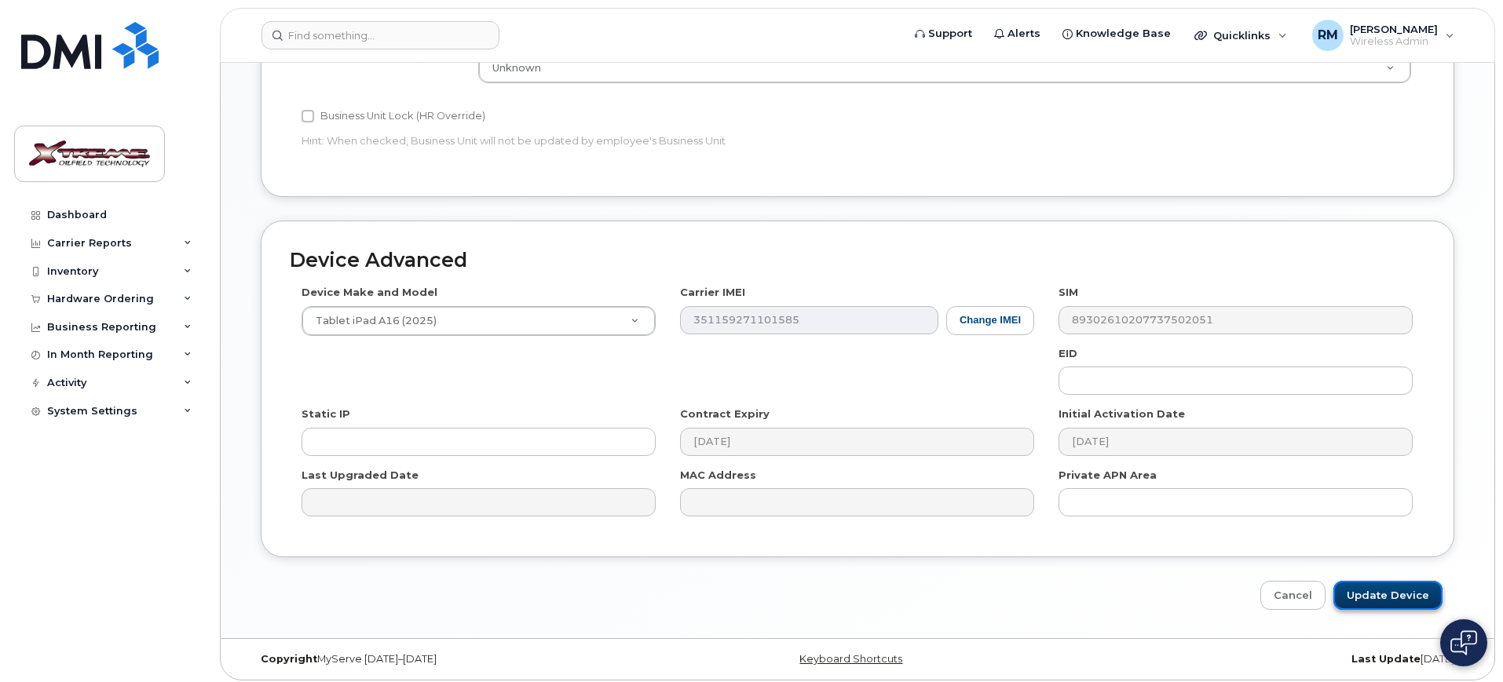  What do you see at coordinates (945, 68) in the screenshot?
I see `a: Unknown` at bounding box center [945, 68].